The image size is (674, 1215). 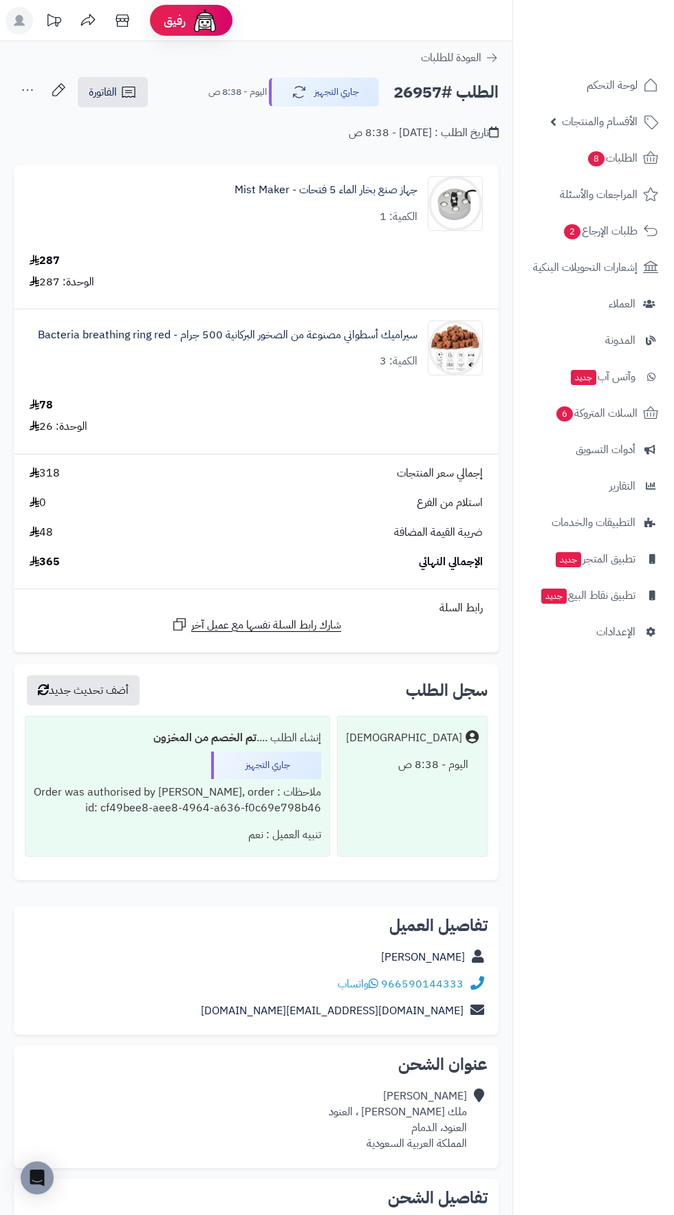 I want to click on a: الطلبات8, so click(x=594, y=158).